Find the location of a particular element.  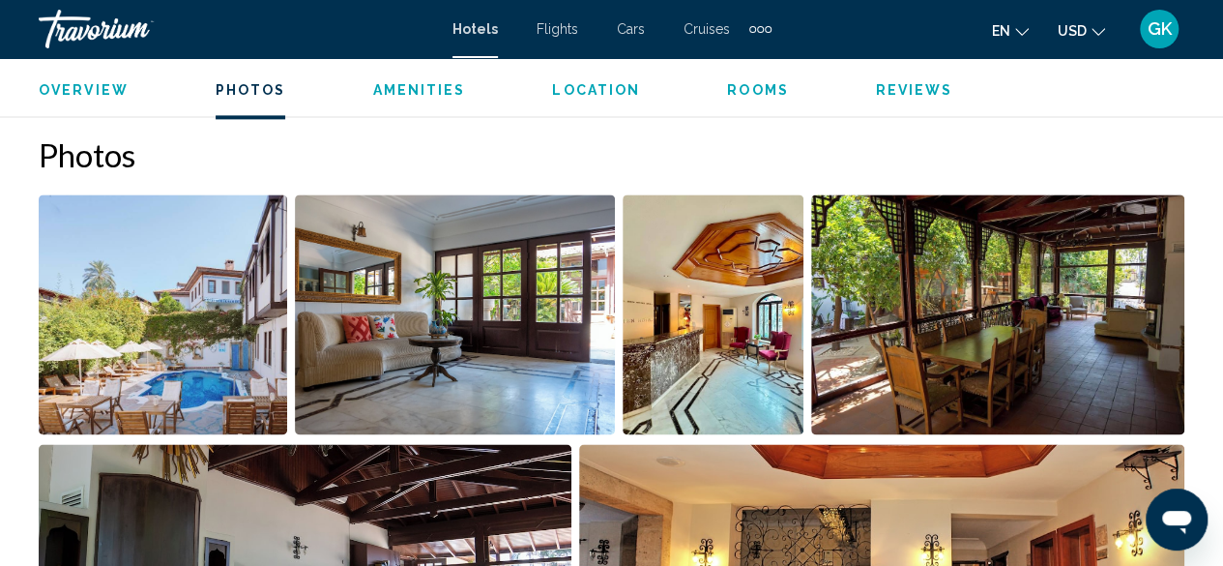

span: GK is located at coordinates (1159, 29).